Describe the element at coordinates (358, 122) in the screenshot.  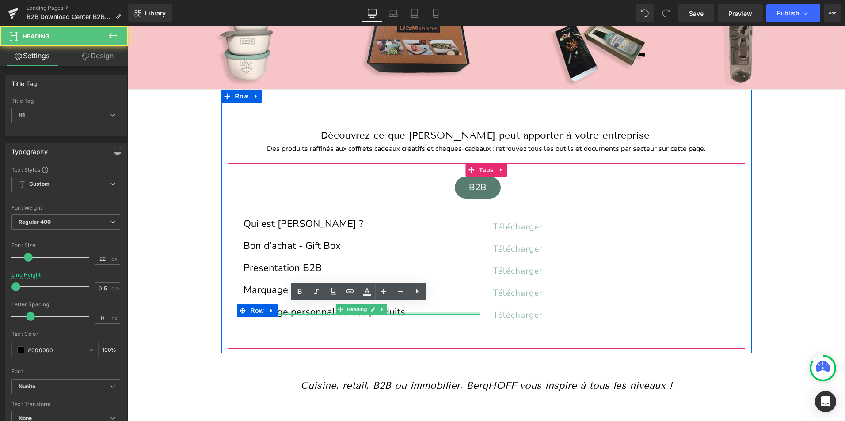
I see `span: Des produits raffinés aux coffrets cadeaux créatifs et chèques-cadeaux : retrouvez tous les outil...` at that location.